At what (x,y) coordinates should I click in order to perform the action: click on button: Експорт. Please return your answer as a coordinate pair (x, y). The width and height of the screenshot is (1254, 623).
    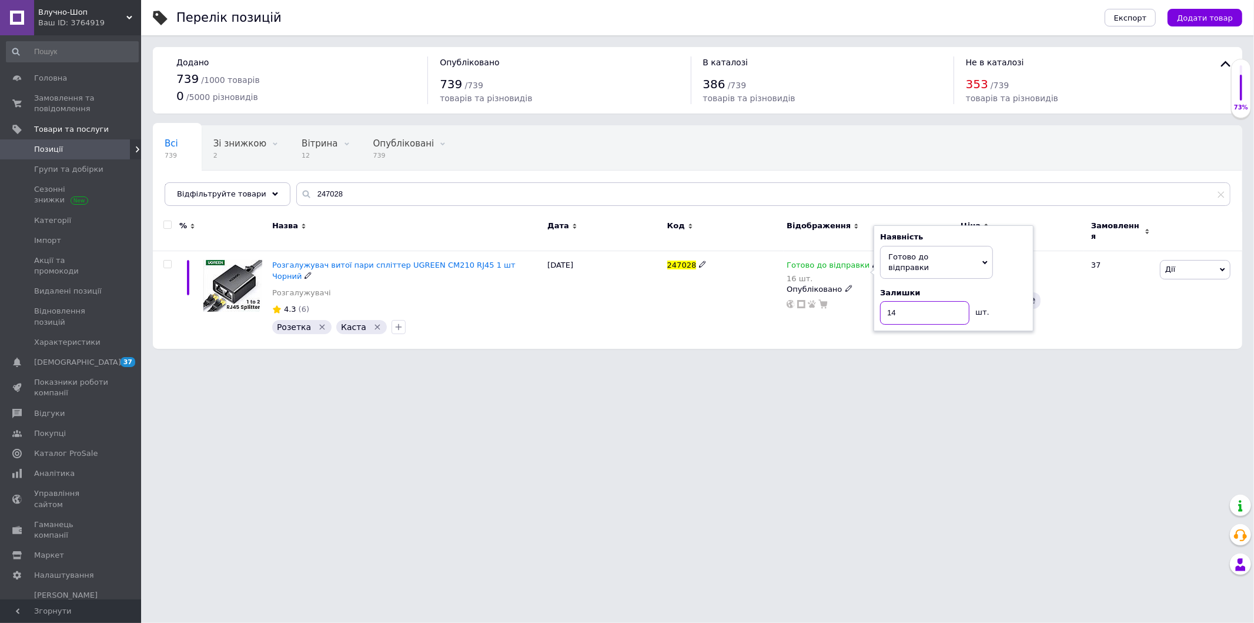
    Looking at the image, I should click on (1131, 18).